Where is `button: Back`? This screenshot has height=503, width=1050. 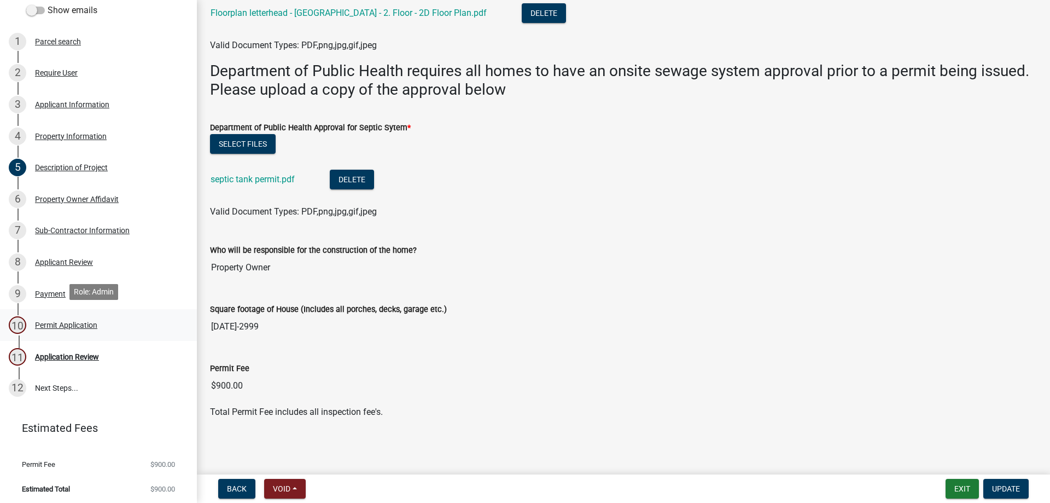
button: Back is located at coordinates (237, 488).